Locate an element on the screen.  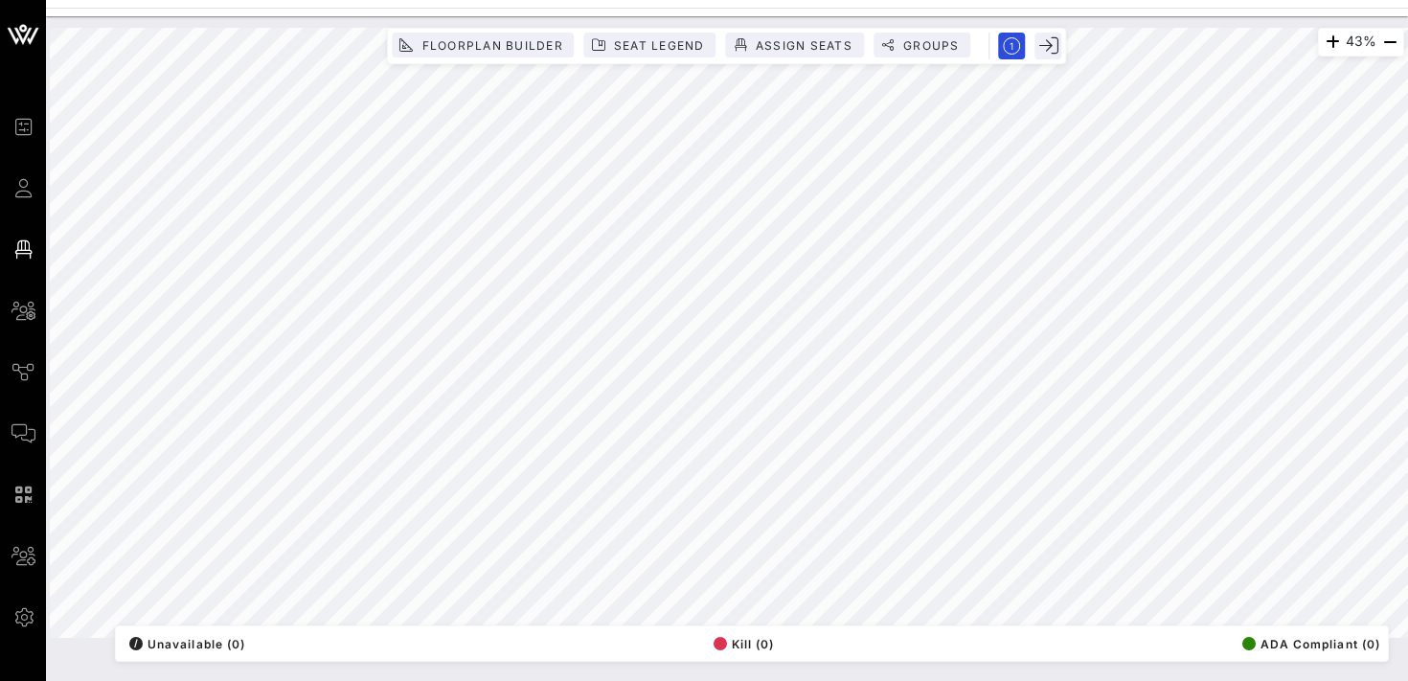
span: ADA Compliant (0) is located at coordinates (1311, 644).